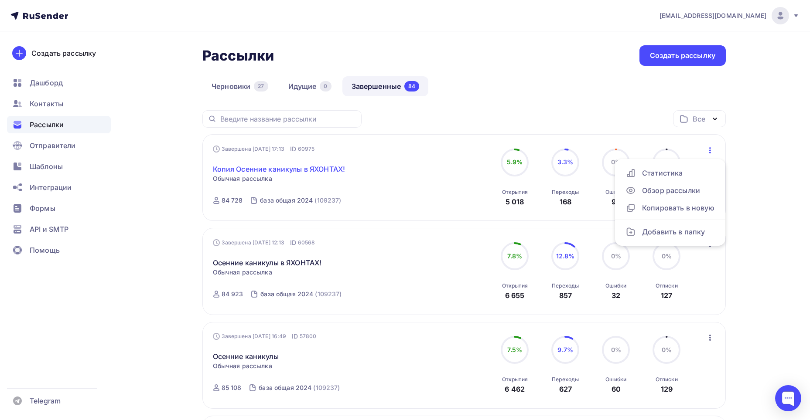 This screenshot has height=420, width=810. I want to click on div: 32, so click(616, 296).